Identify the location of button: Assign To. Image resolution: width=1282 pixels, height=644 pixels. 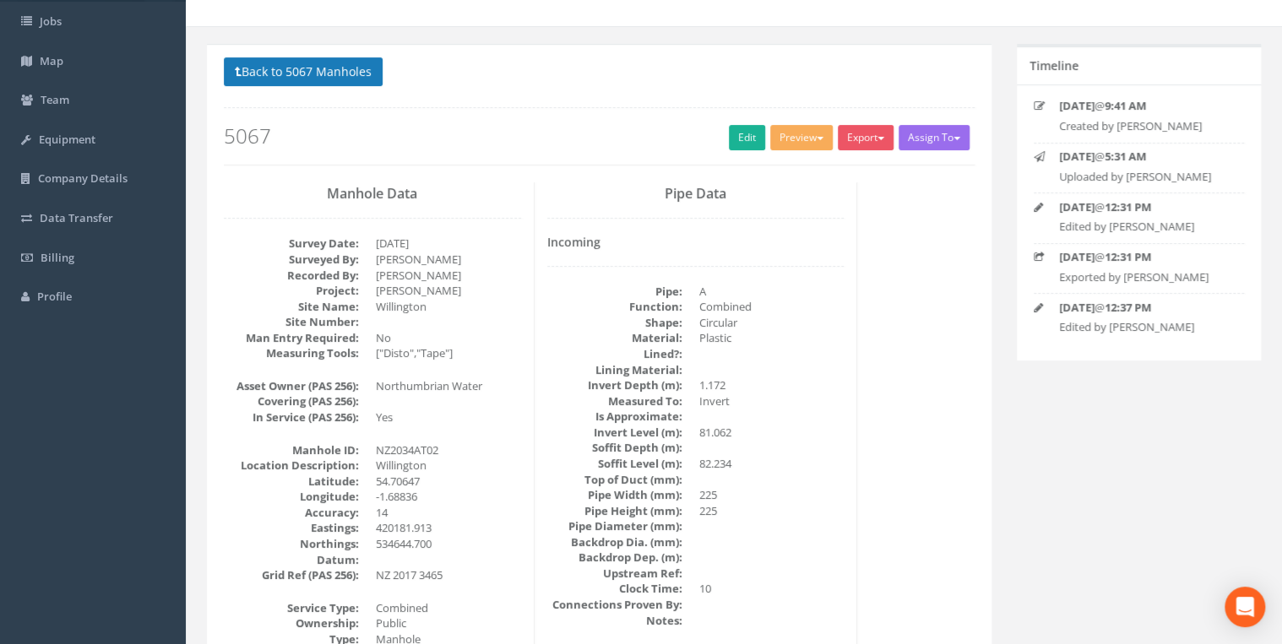
(934, 138).